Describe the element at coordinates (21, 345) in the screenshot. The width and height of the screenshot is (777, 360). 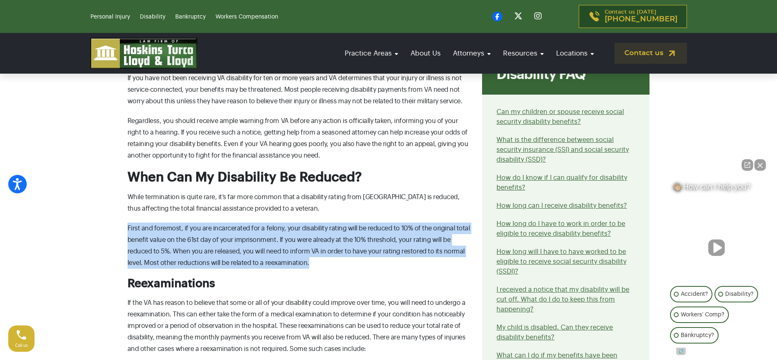
I see `span: Call us` at that location.